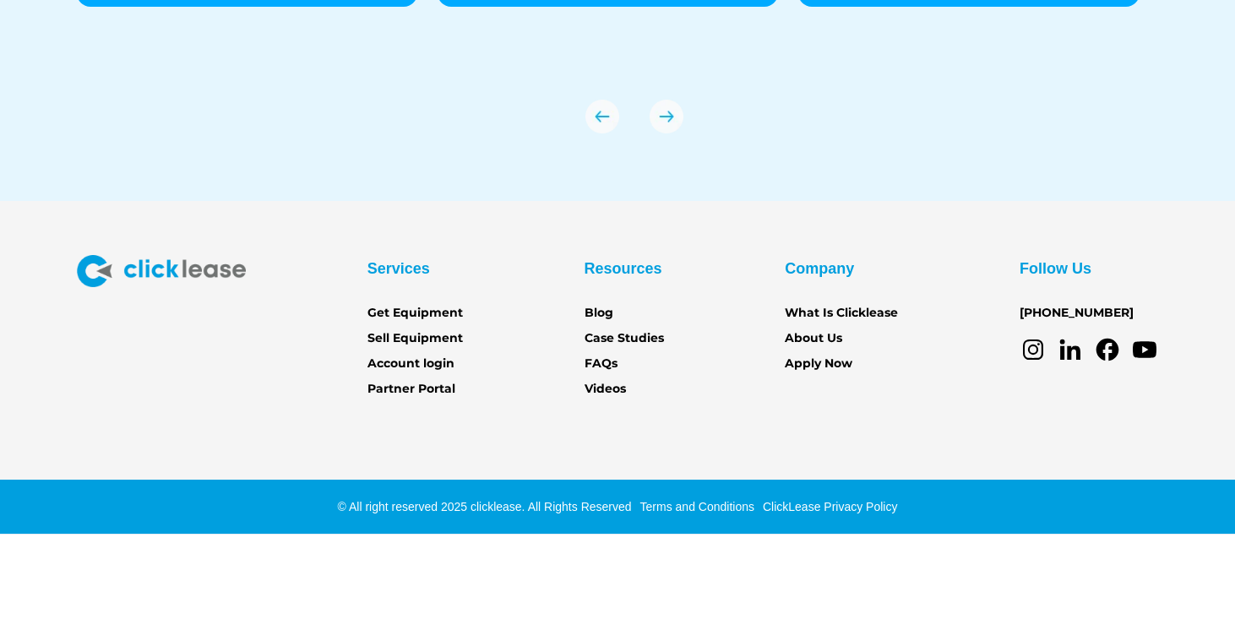 This screenshot has width=1235, height=619. What do you see at coordinates (410, 364) in the screenshot?
I see `a: Account login` at bounding box center [410, 364].